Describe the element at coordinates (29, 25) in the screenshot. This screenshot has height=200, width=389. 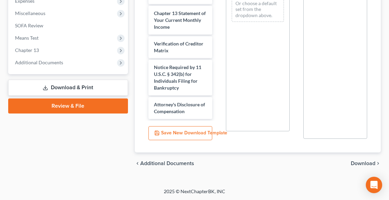
I see `span: SOFA Review` at that location.